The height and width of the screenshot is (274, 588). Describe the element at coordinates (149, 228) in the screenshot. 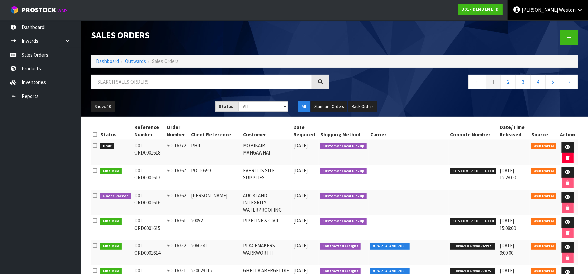

I see `td: D01-ORD0001615` at that location.